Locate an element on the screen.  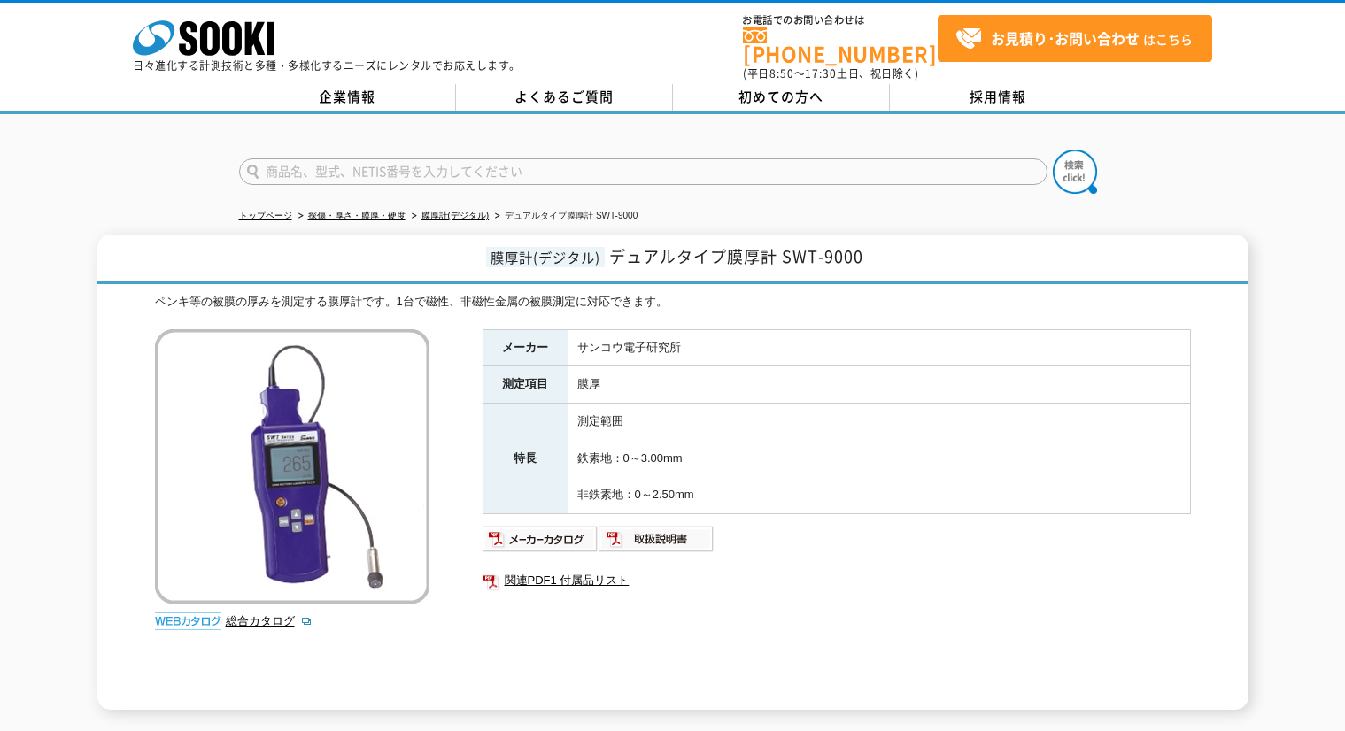
input: 商品名、型式、NETIS番号を入力してください is located at coordinates (643, 172).